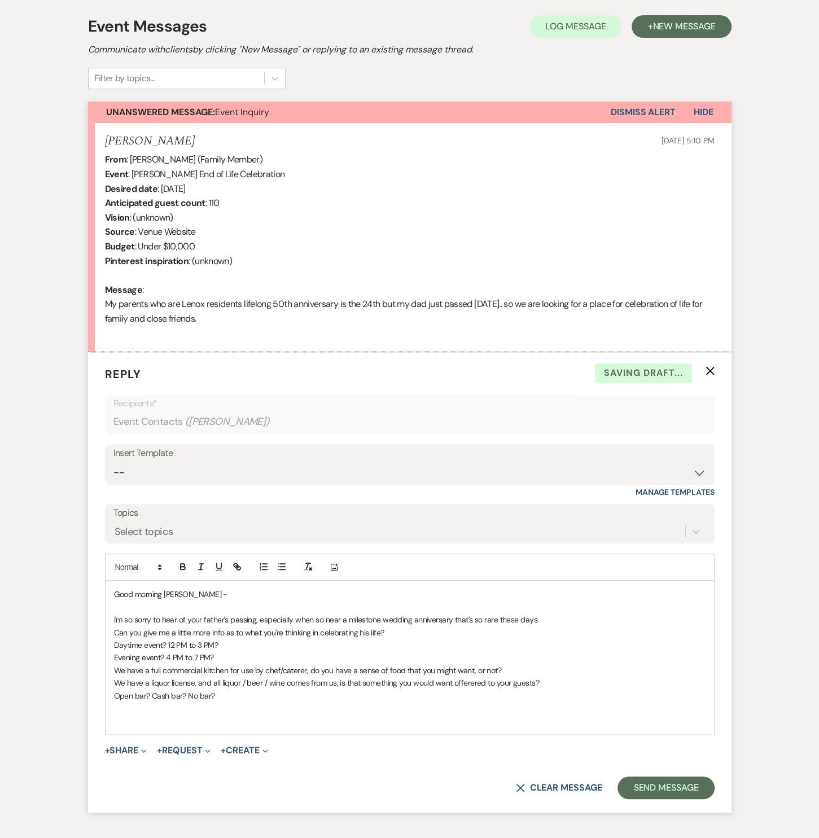  What do you see at coordinates (117, 174) in the screenshot?
I see `b: Event` at bounding box center [117, 174].